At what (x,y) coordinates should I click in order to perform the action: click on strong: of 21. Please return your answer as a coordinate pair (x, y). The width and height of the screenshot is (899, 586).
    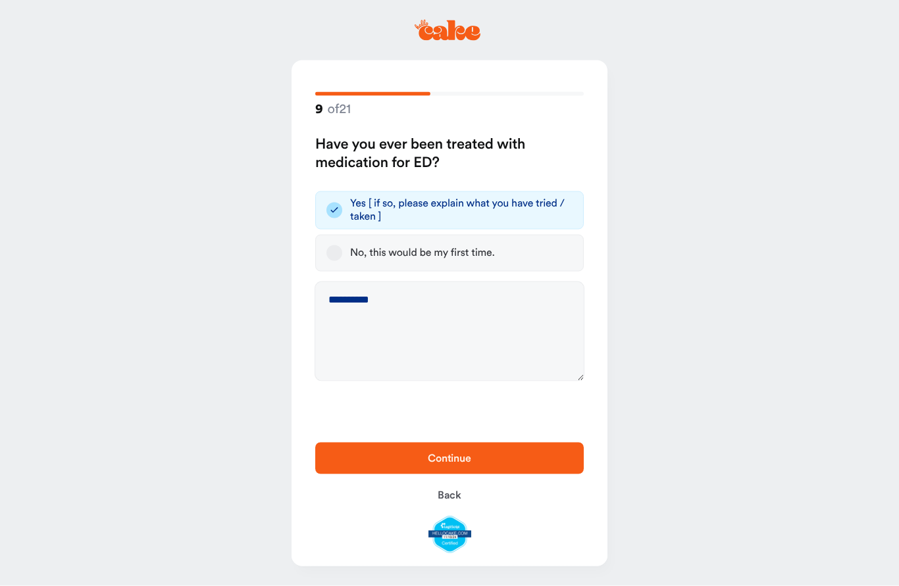
    Looking at the image, I should click on (333, 109).